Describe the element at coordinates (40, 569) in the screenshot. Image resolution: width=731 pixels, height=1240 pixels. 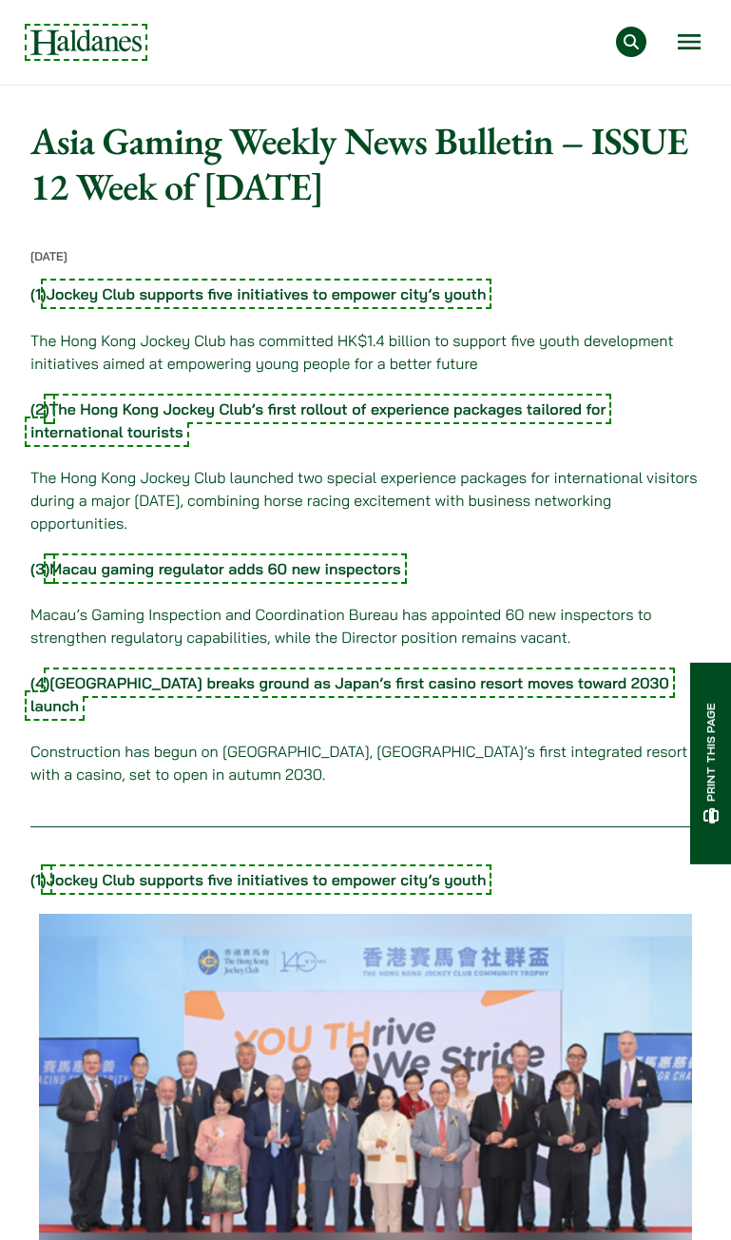
I see `strong: (3)` at that location.